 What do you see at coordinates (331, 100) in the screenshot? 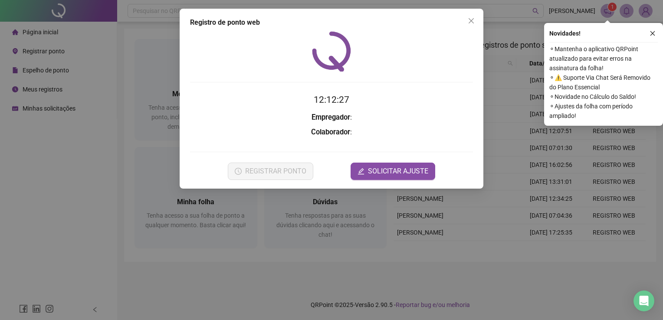
I see `time: 12:12:27` at bounding box center [331, 100].